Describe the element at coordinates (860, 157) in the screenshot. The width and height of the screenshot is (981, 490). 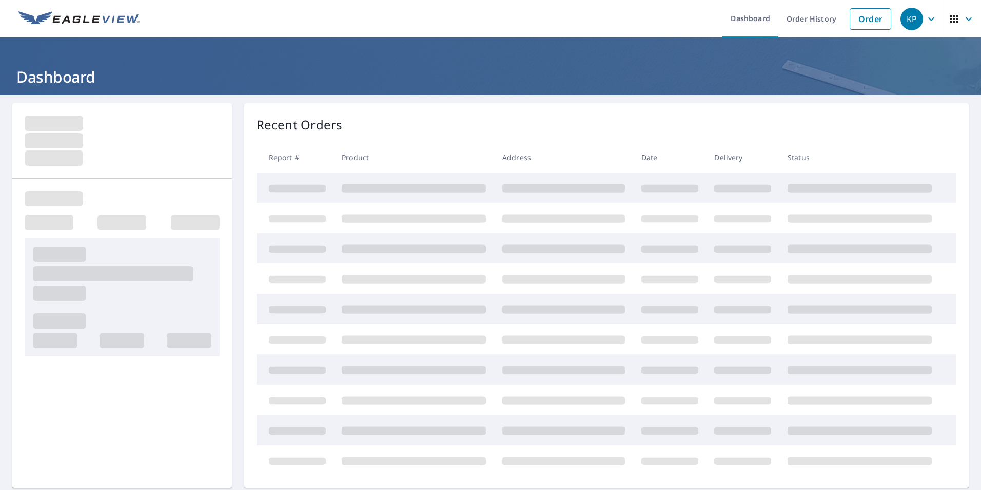
I see `th: Status` at that location.